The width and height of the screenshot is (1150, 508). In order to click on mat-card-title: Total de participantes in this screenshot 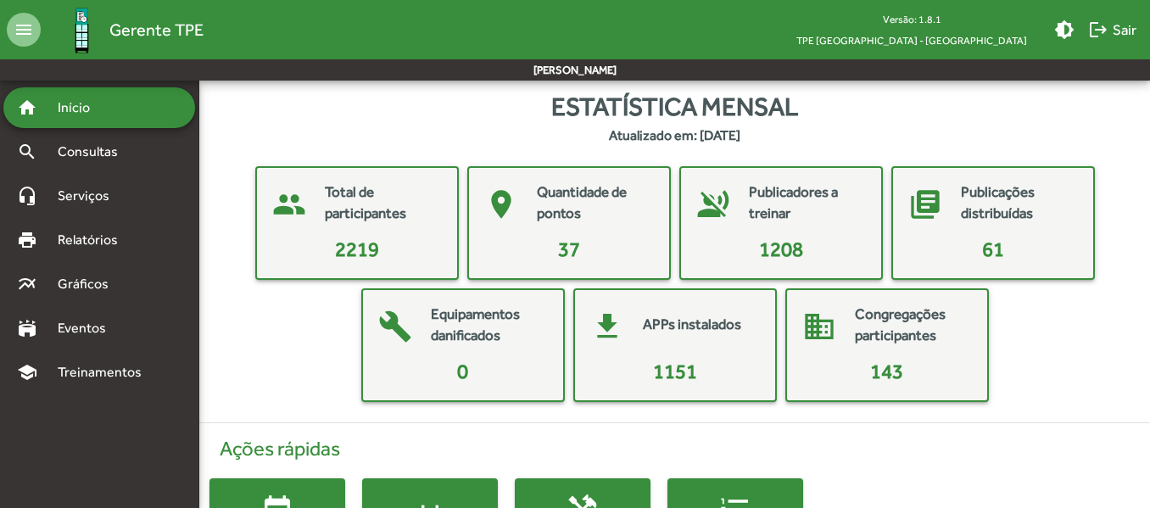, I will do `click(383, 203)`.